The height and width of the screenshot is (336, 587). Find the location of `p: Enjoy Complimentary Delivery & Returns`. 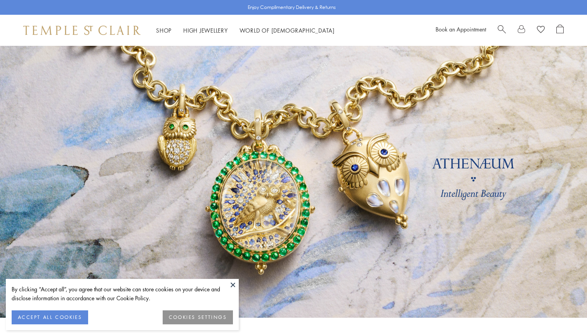

p: Enjoy Complimentary Delivery & Returns is located at coordinates (292, 7).